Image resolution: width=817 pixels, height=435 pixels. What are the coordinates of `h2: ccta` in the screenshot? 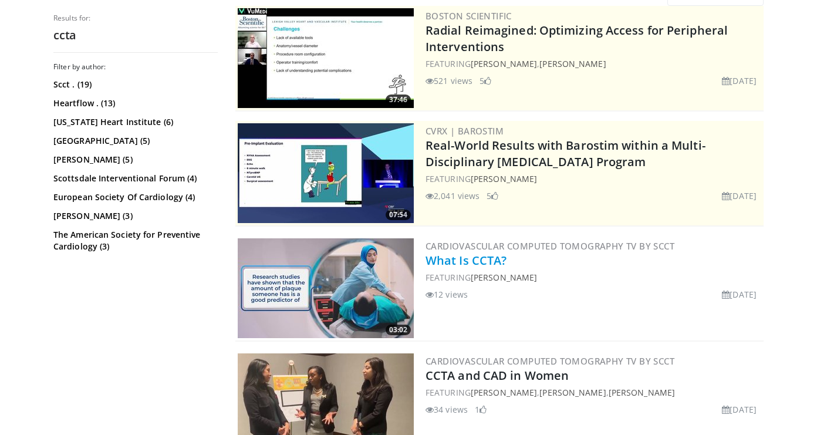 It's located at (136, 35).